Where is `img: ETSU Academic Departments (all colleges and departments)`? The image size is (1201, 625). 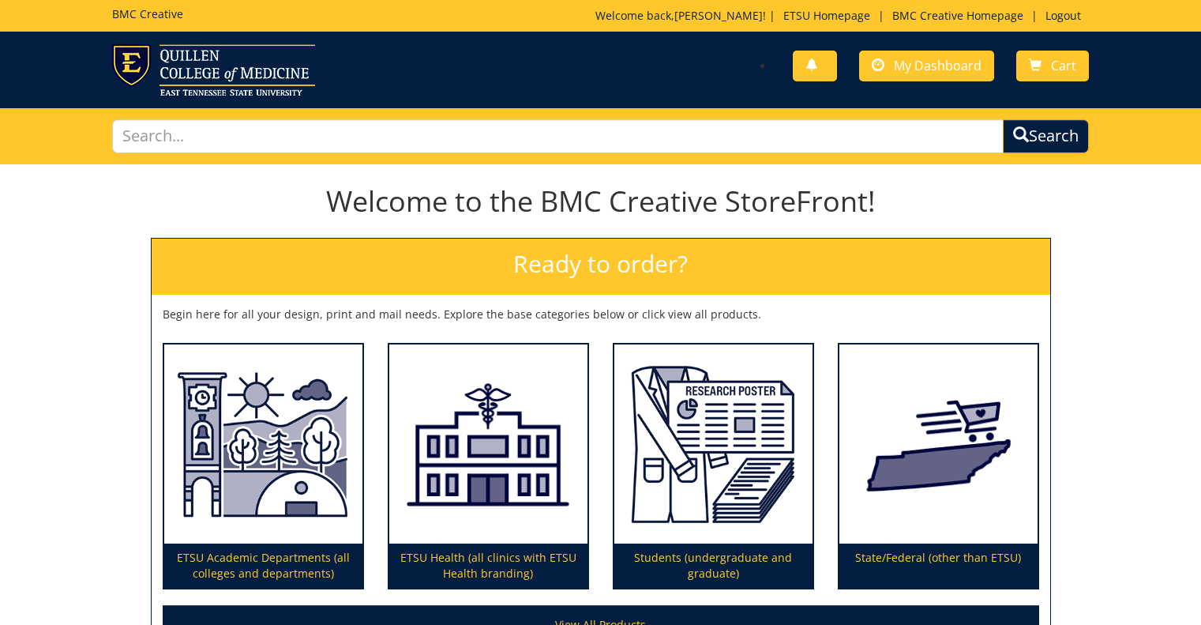
img: ETSU Academic Departments (all colleges and departments) is located at coordinates (263, 444).